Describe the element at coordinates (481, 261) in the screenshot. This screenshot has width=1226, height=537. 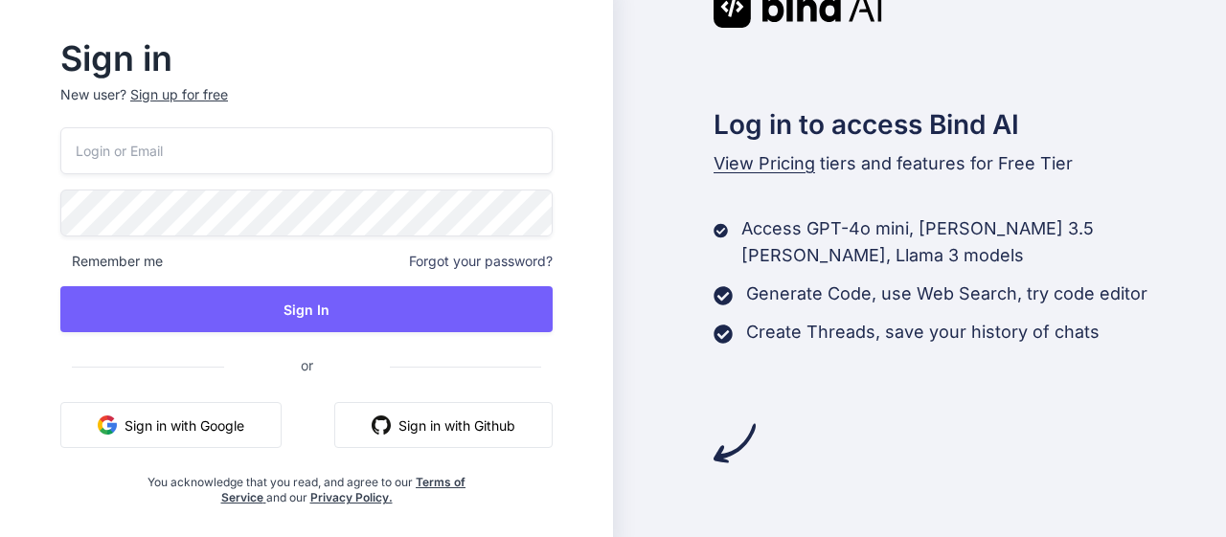
I see `span: Forgot your password?` at that location.